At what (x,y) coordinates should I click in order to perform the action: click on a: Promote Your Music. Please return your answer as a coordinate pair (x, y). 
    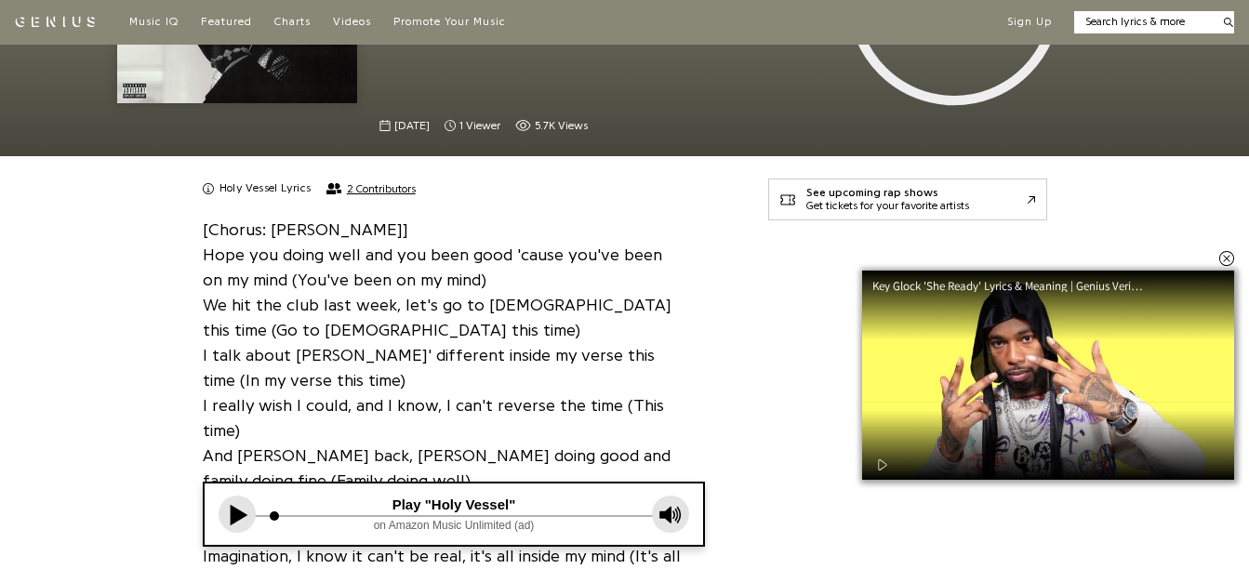
    Looking at the image, I should click on (449, 22).